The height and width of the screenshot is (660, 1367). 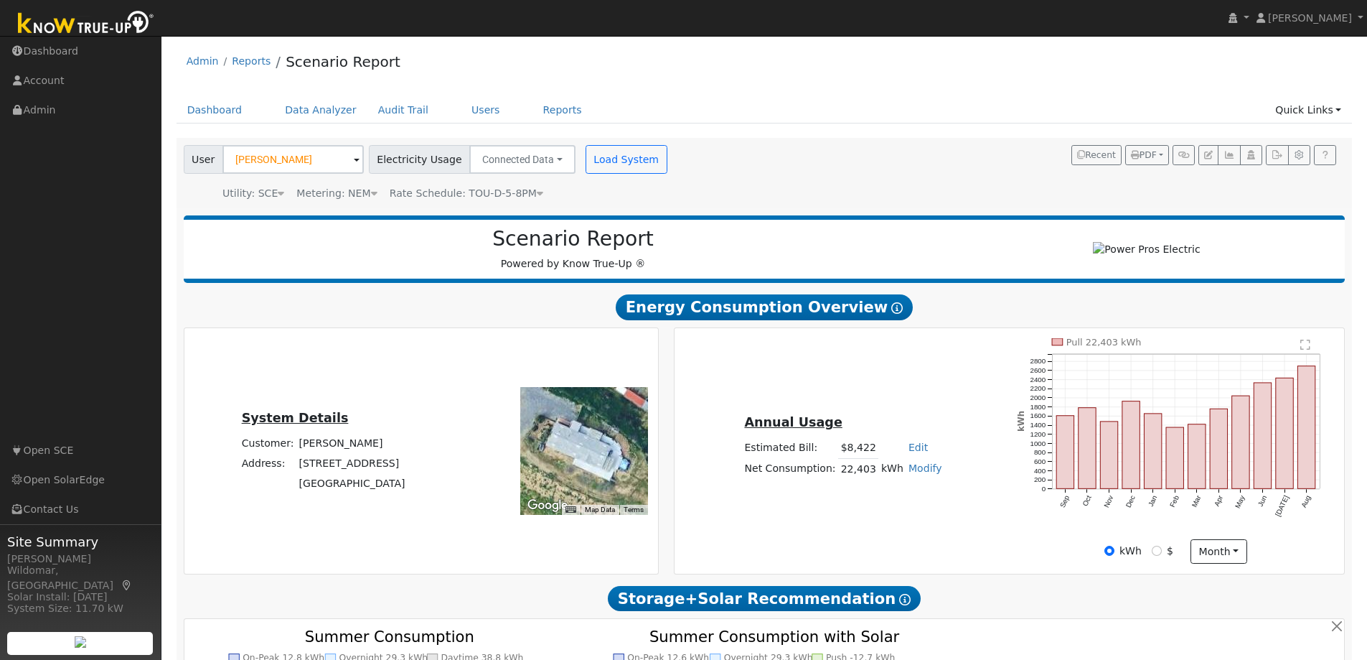 What do you see at coordinates (253, 193) in the screenshot?
I see `div: Utility: SCE` at bounding box center [253, 193].